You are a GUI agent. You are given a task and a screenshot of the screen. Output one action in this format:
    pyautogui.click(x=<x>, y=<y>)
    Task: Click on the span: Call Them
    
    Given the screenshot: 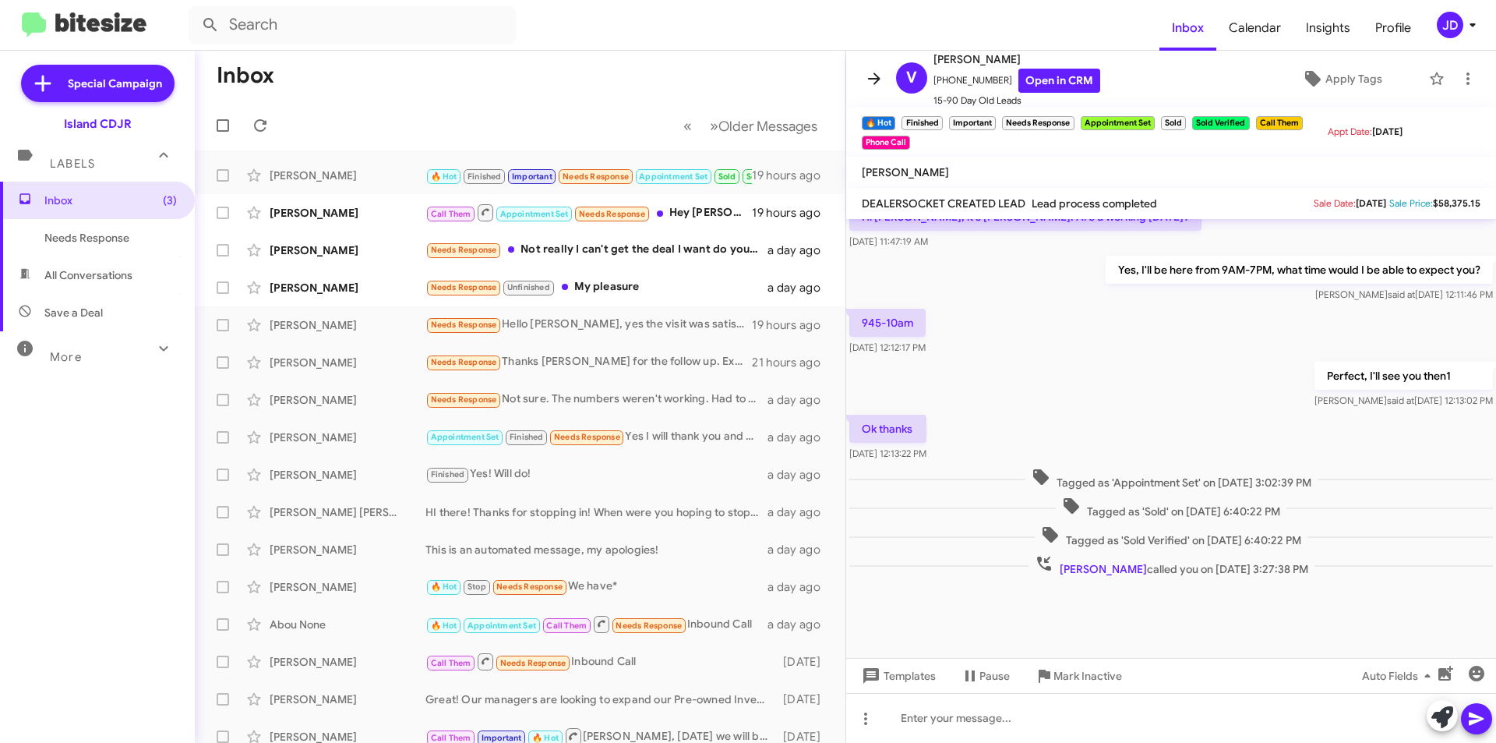 What is the action you would take?
    pyautogui.click(x=451, y=737)
    